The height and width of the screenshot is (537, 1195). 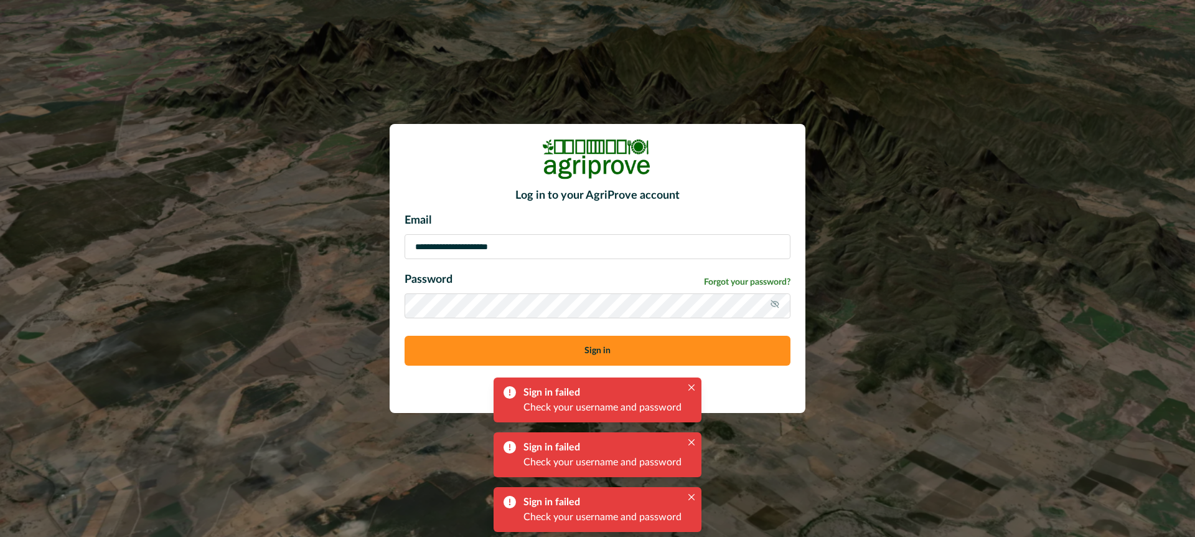 I want to click on img: Logo Image, so click(x=598, y=159).